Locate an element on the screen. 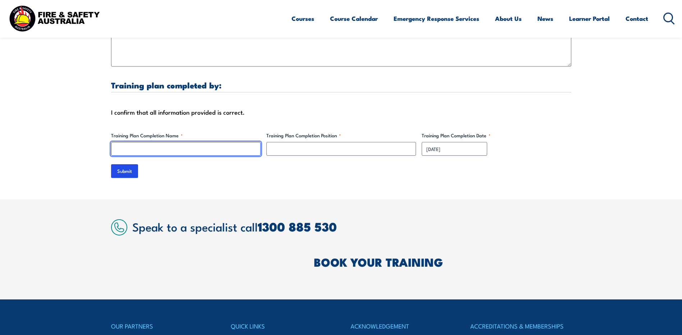  h2: BOOK YOUR TRAINING is located at coordinates (443, 262).